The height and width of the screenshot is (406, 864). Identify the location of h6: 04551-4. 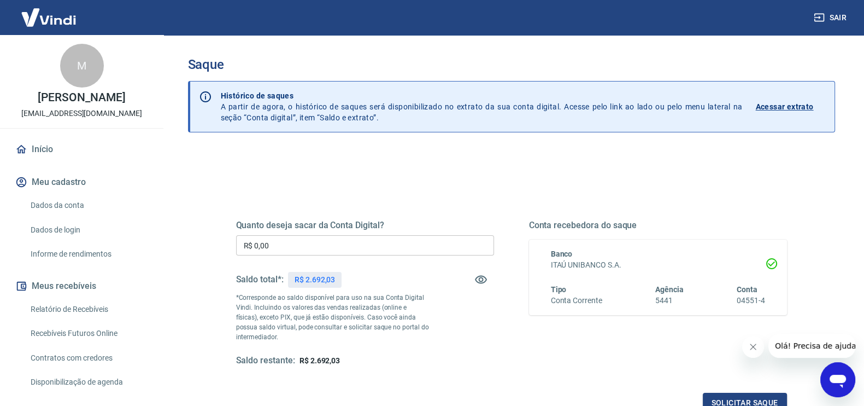
(751, 300).